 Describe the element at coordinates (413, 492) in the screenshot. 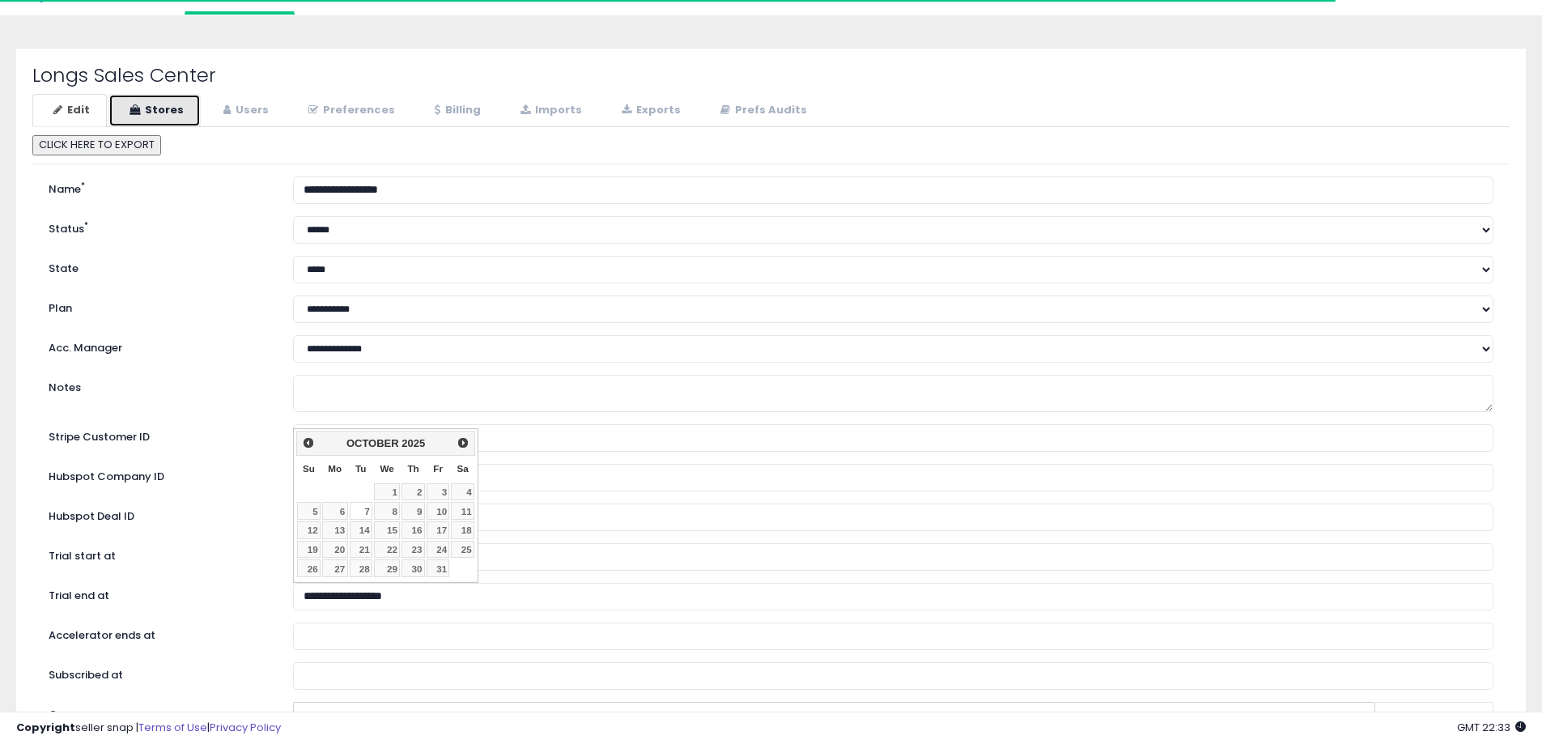

I see `a: 2` at that location.